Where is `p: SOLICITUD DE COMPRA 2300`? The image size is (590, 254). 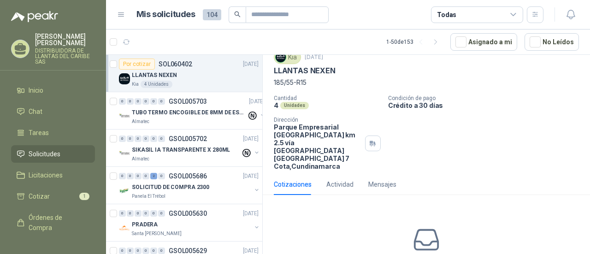 p: SOLICITUD DE COMPRA 2300 is located at coordinates (171, 187).